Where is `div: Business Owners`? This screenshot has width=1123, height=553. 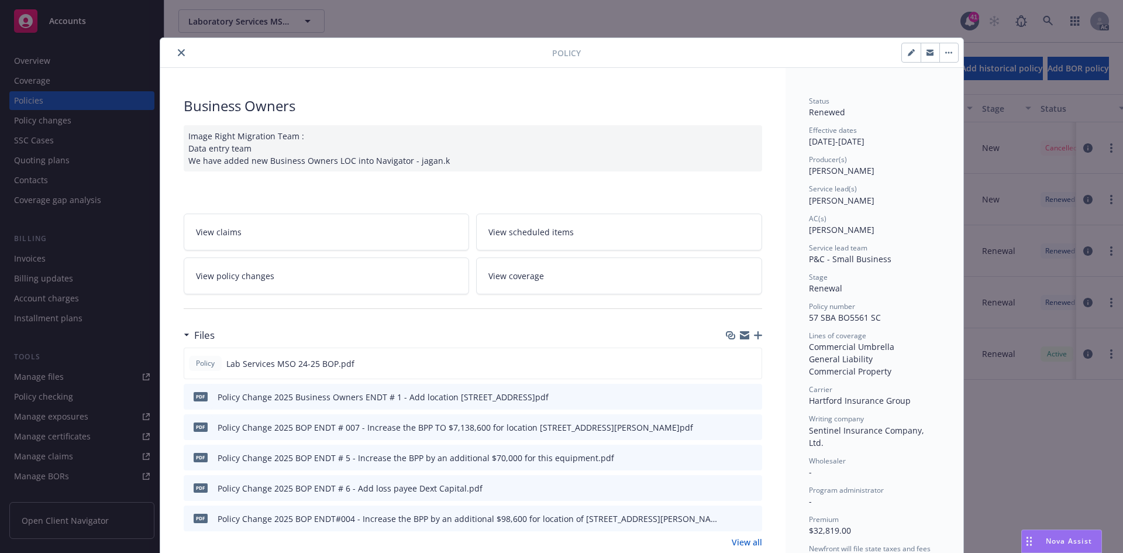 div: Business Owners is located at coordinates (472, 106).